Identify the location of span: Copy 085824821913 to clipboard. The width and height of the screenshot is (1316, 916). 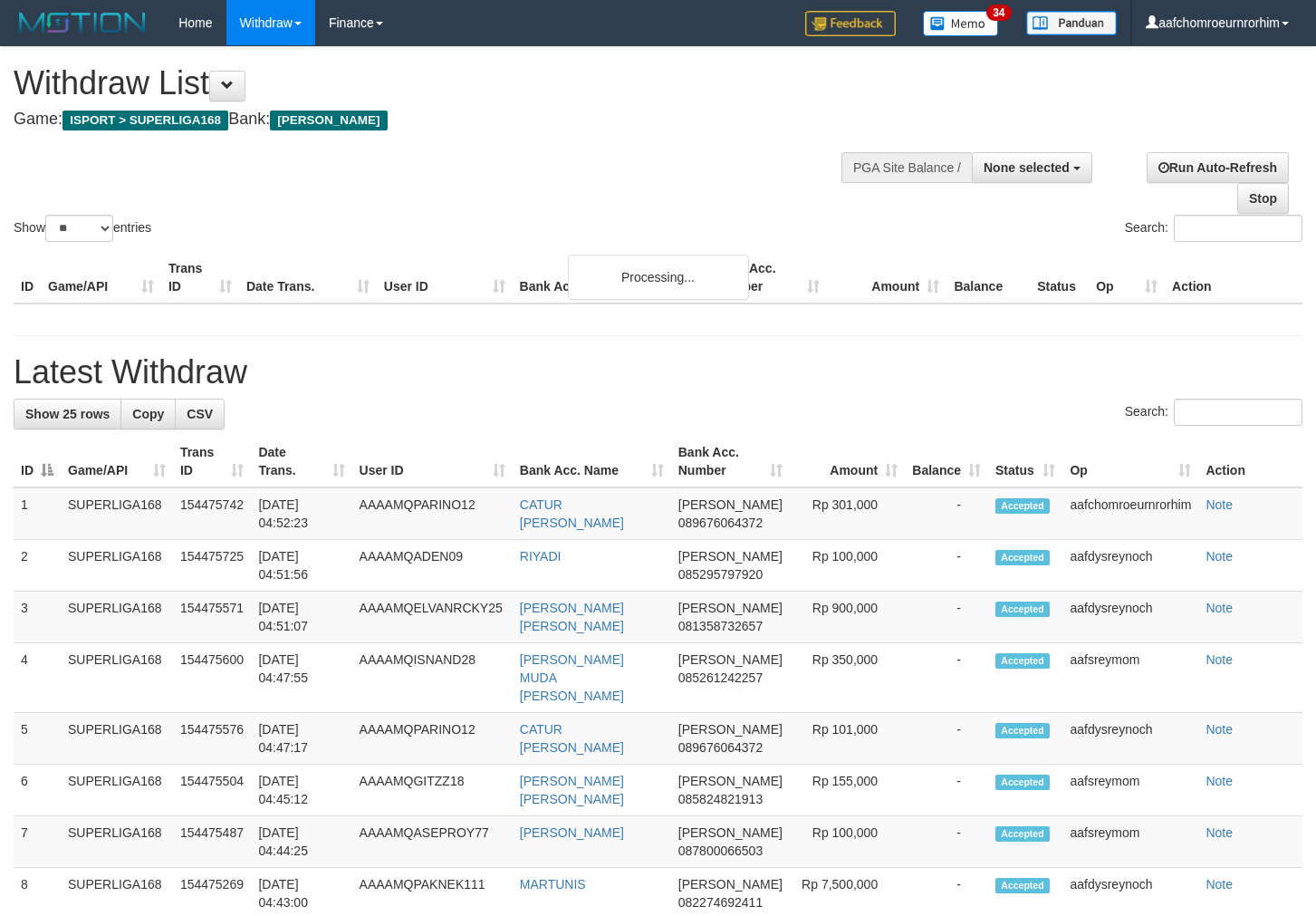
(720, 799).